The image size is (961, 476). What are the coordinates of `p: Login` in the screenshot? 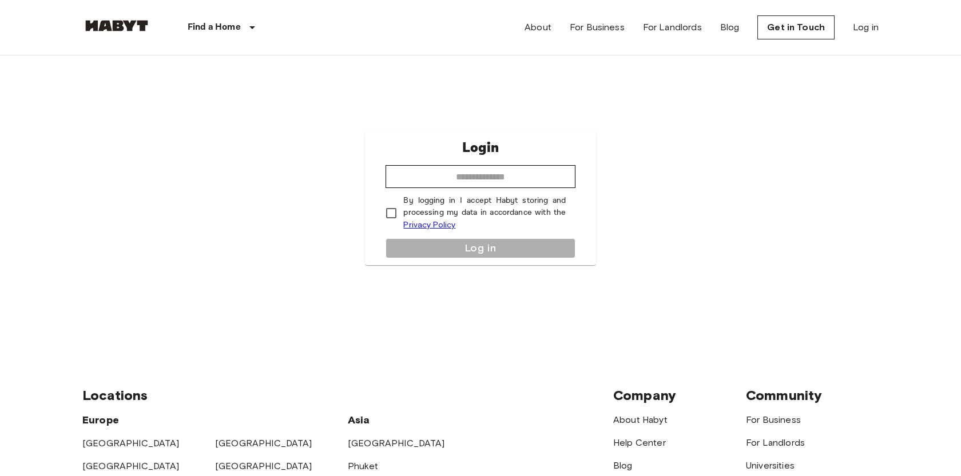 It's located at (481, 148).